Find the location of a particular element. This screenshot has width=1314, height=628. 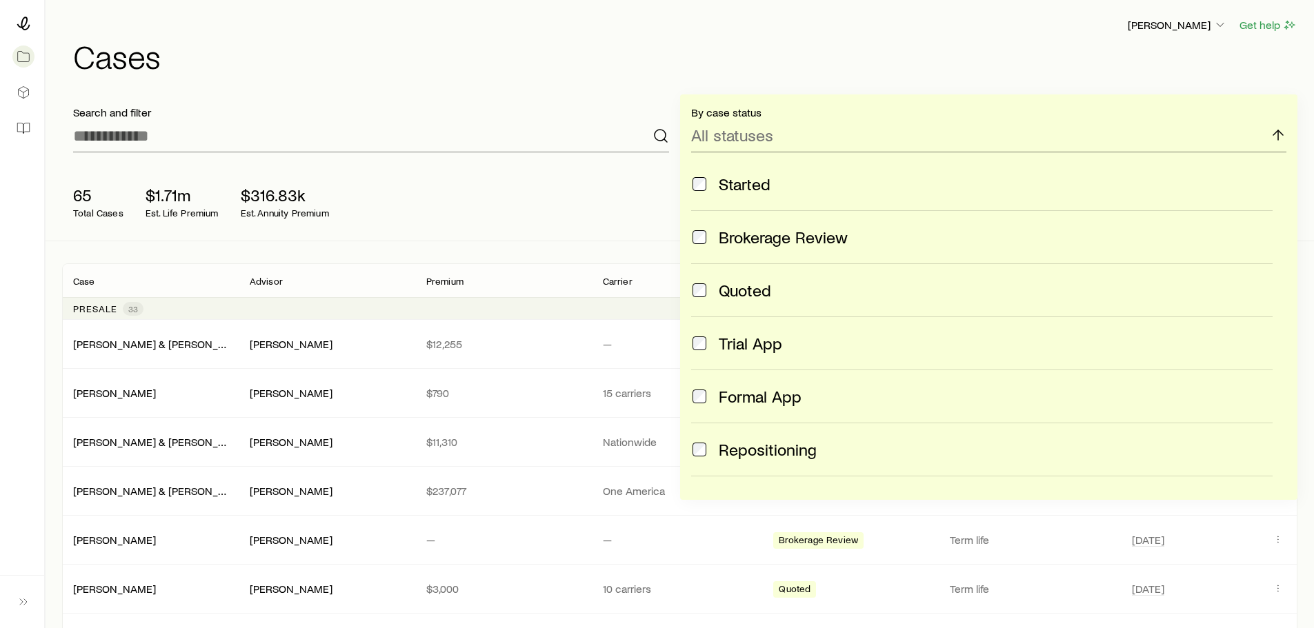

p: Est. Life Premium is located at coordinates (182, 213).